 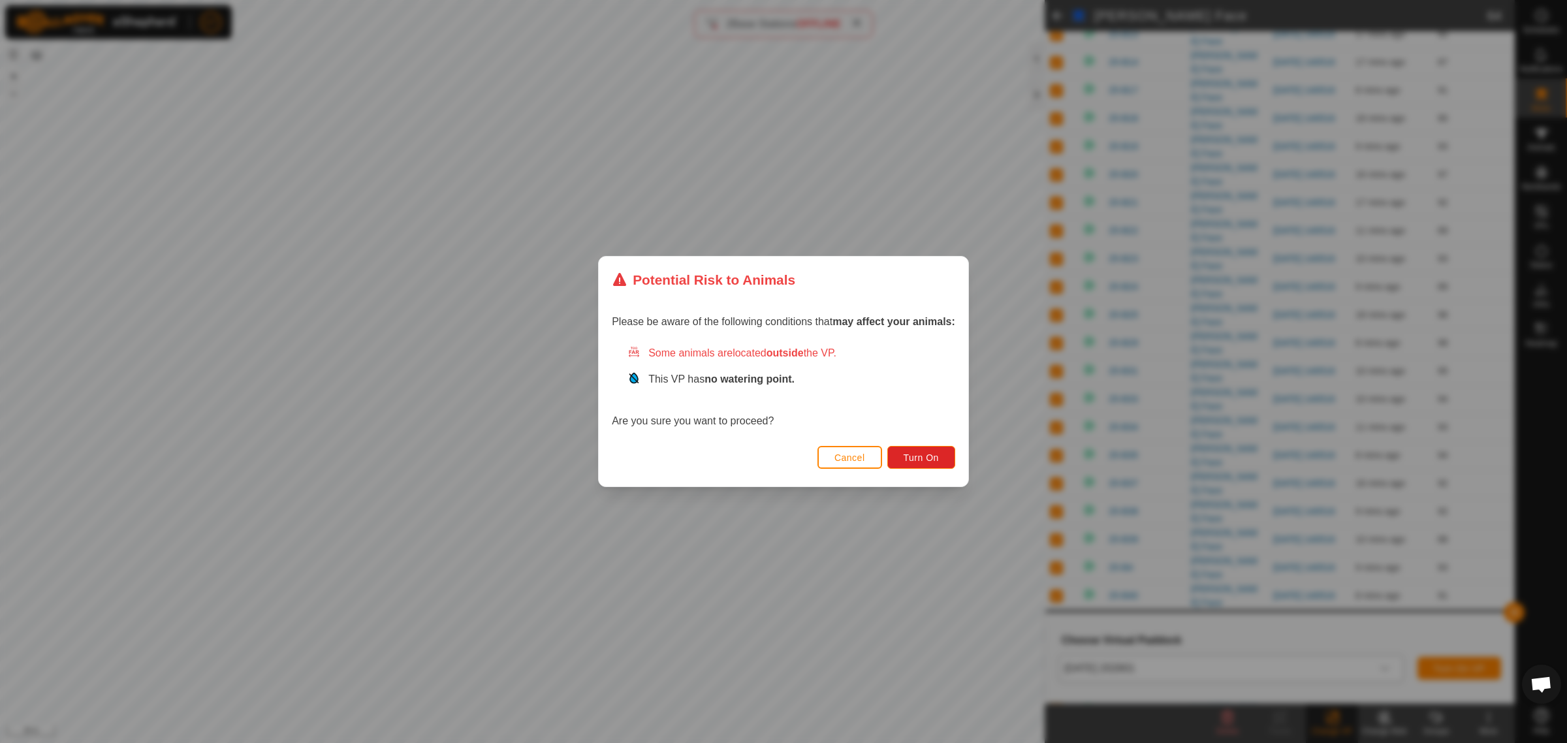 I want to click on span: Cancel, so click(x=849, y=458).